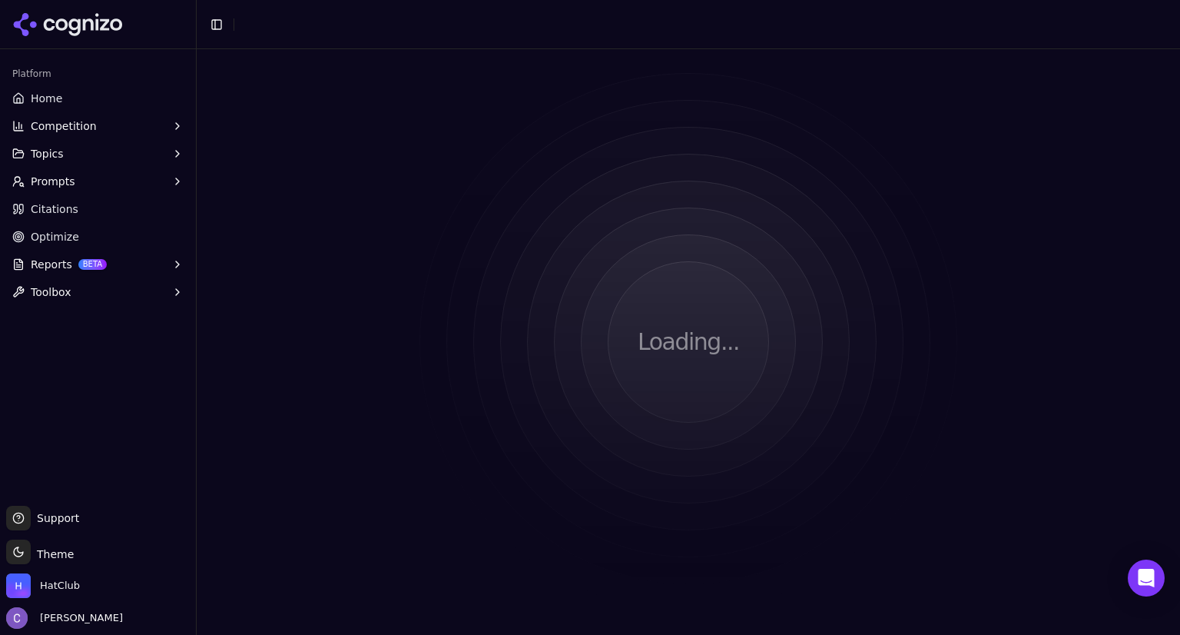 The width and height of the screenshot is (1180, 635). Describe the element at coordinates (64, 126) in the screenshot. I see `span: Competition` at that location.